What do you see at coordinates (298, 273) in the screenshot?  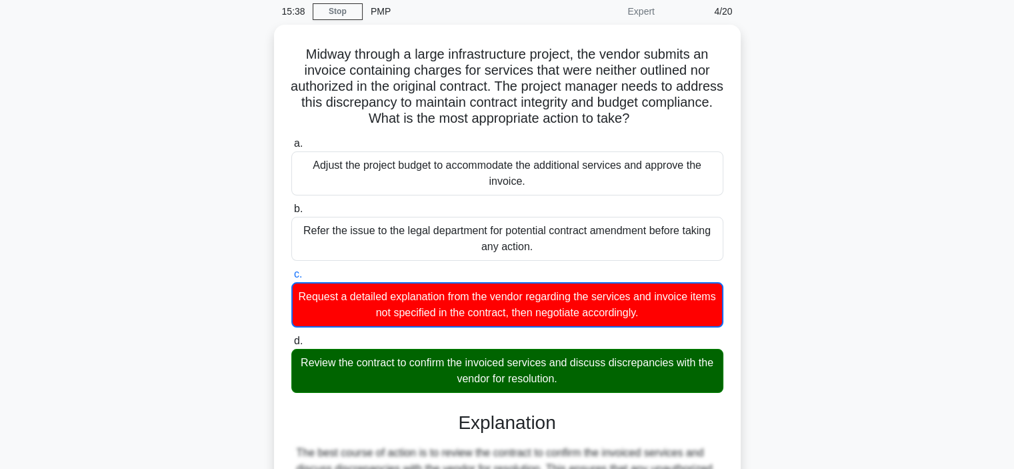 I see `span: c.` at bounding box center [298, 273].